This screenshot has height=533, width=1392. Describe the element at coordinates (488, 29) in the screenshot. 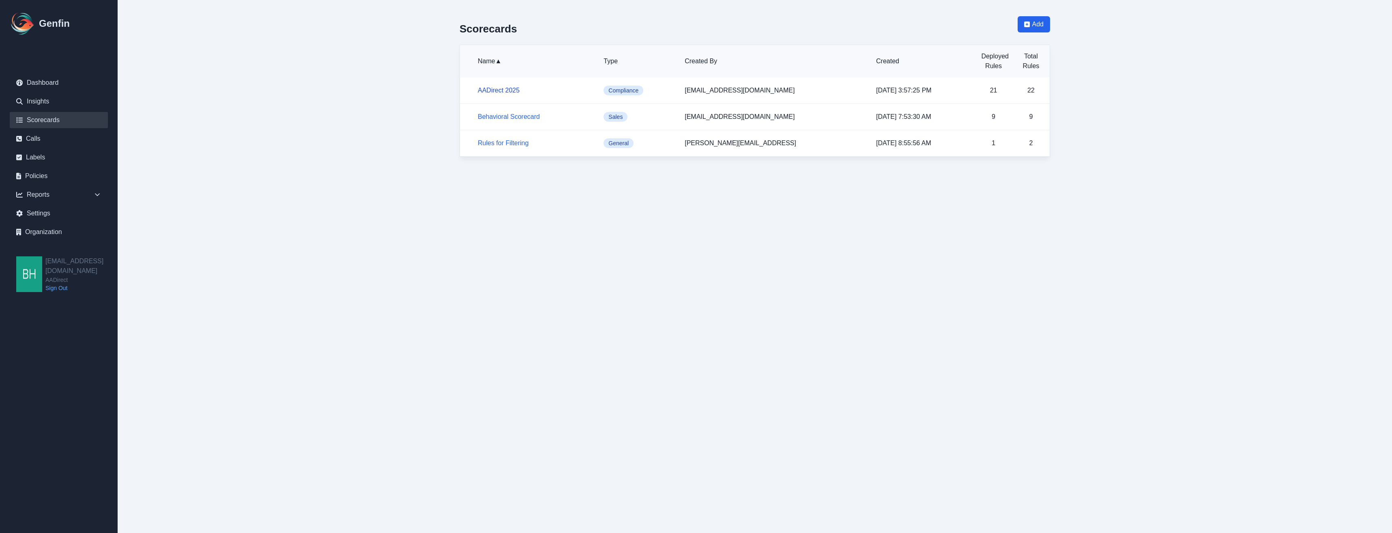

I see `h2: Scorecards` at that location.